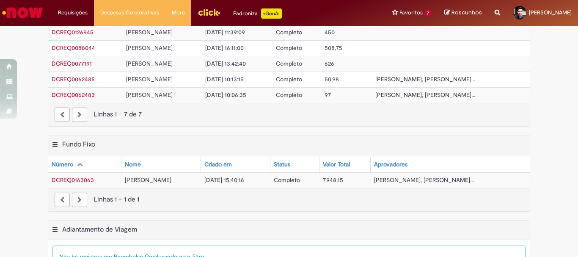  I want to click on button: Adiantamento de Viagem Menu de contexto, so click(55, 231).